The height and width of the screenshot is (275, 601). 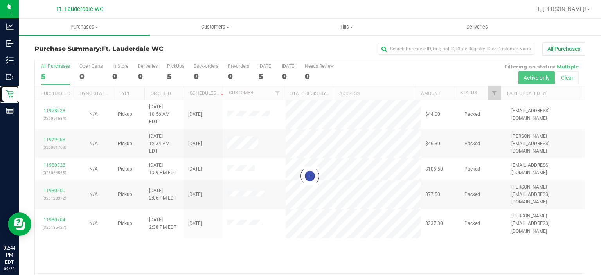 I want to click on h3: Purchase Summary:, so click(x=126, y=49).